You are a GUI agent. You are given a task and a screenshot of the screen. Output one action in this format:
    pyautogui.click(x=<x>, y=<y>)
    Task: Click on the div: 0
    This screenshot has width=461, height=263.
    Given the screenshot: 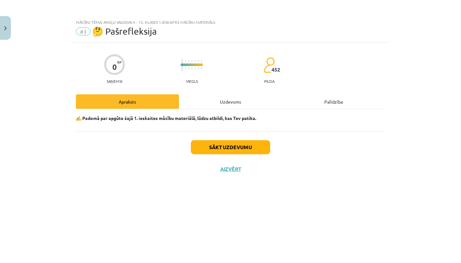 What is the action you would take?
    pyautogui.click(x=115, y=67)
    